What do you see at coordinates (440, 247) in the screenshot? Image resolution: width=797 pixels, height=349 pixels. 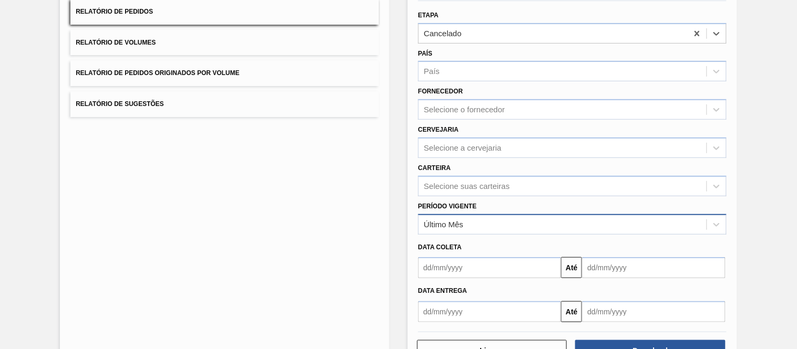 I see `span: Data coleta` at bounding box center [440, 247].